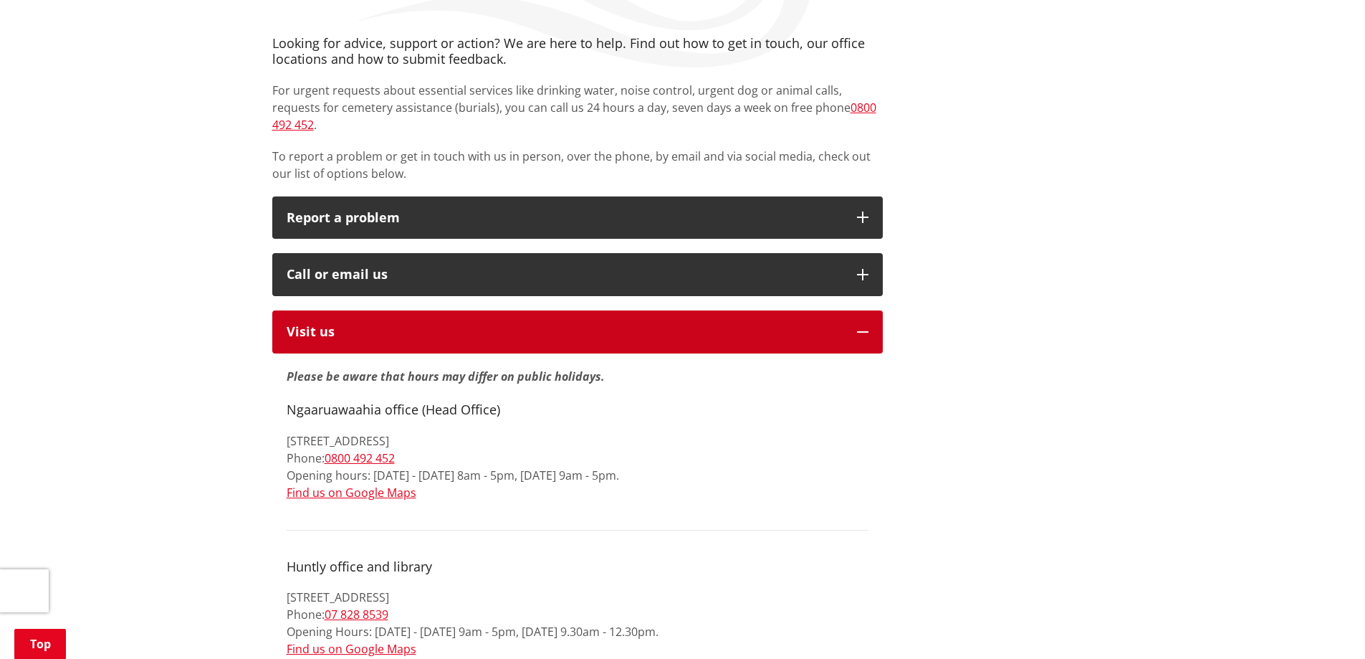 This screenshot has width=1365, height=659. Describe the element at coordinates (578, 165) in the screenshot. I see `p: To report a problem or get in touch with us in person, over the phone, by email and via social me...` at that location.